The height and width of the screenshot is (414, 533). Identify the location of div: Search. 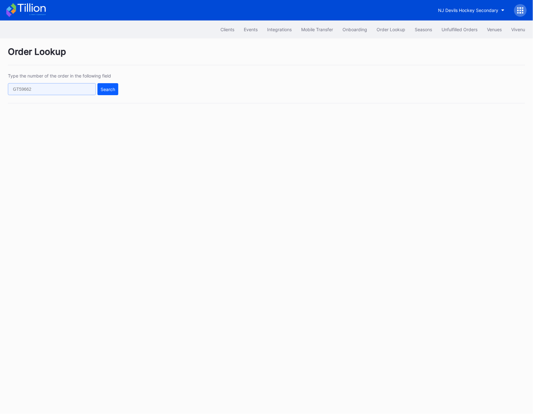
(108, 89).